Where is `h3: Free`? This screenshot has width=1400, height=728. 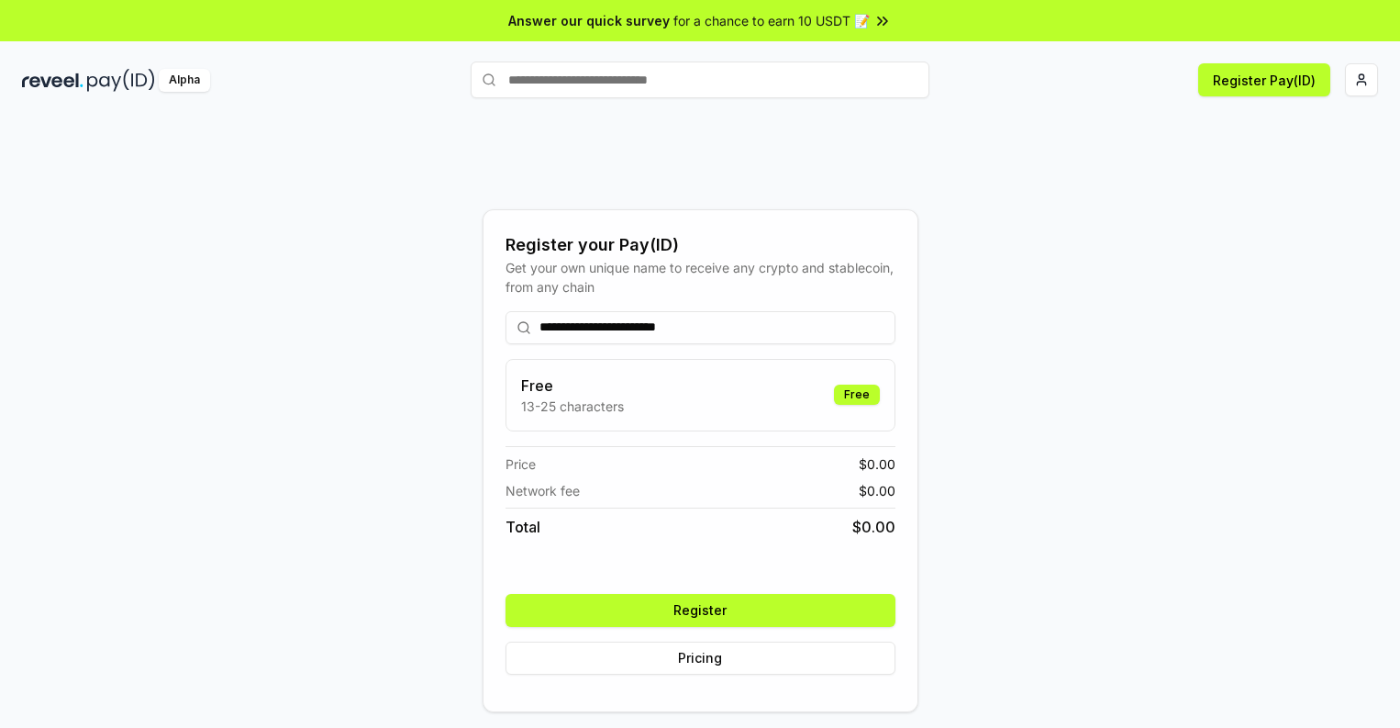
h3: Free is located at coordinates (573, 385).